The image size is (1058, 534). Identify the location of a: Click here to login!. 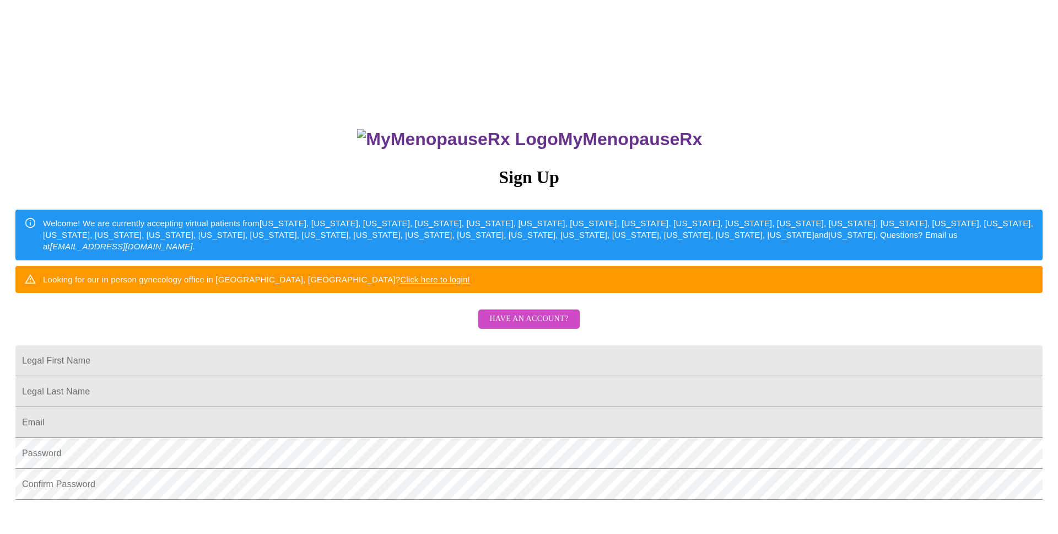
(435, 279).